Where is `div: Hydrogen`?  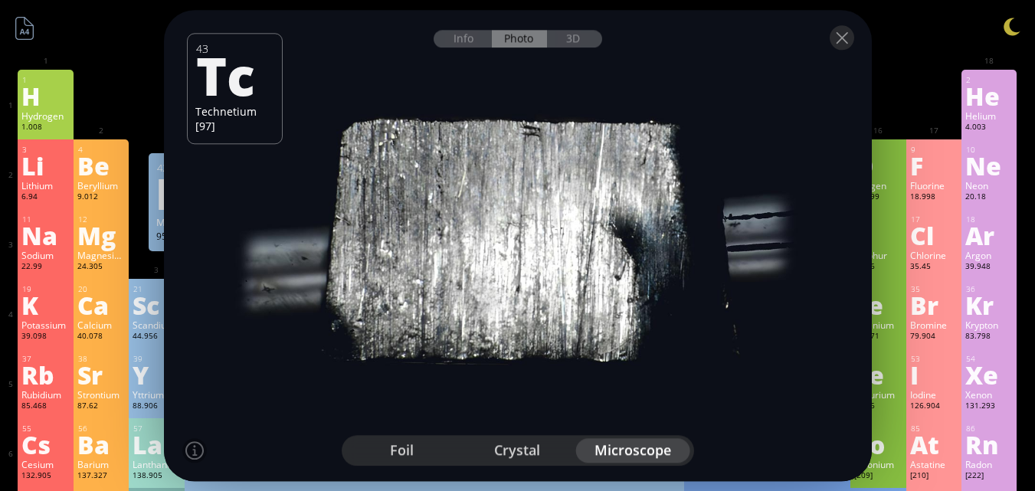
div: Hydrogen is located at coordinates (45, 116).